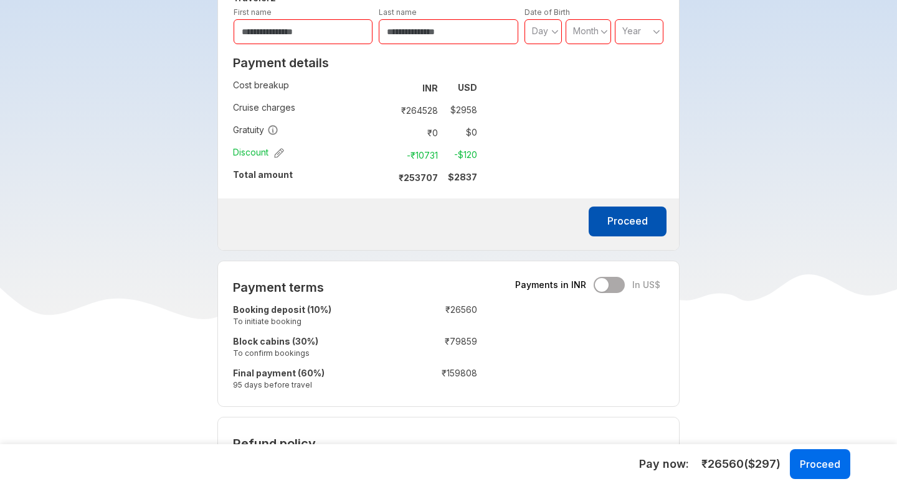 This screenshot has width=897, height=484. I want to click on td: ₹ 159808, so click(440, 380).